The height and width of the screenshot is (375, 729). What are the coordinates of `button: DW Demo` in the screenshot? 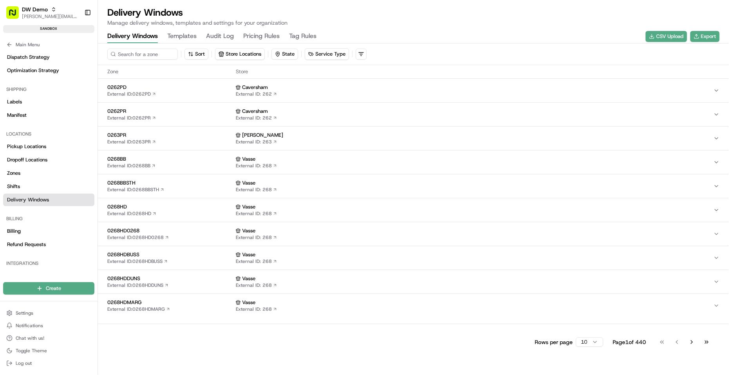 It's located at (35, 9).